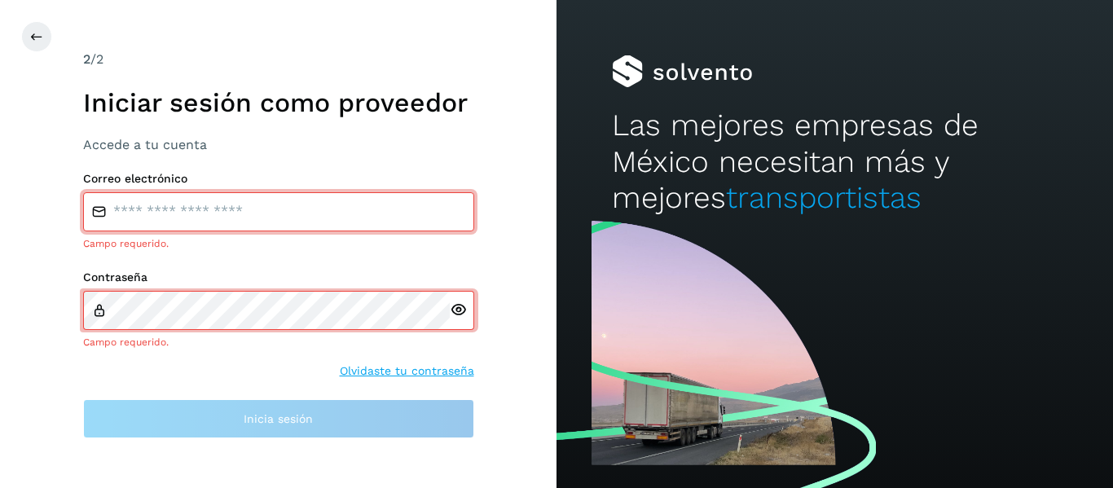 This screenshot has width=1113, height=488. Describe the element at coordinates (406, 371) in the screenshot. I see `a: Olvidaste tu contraseña` at that location.